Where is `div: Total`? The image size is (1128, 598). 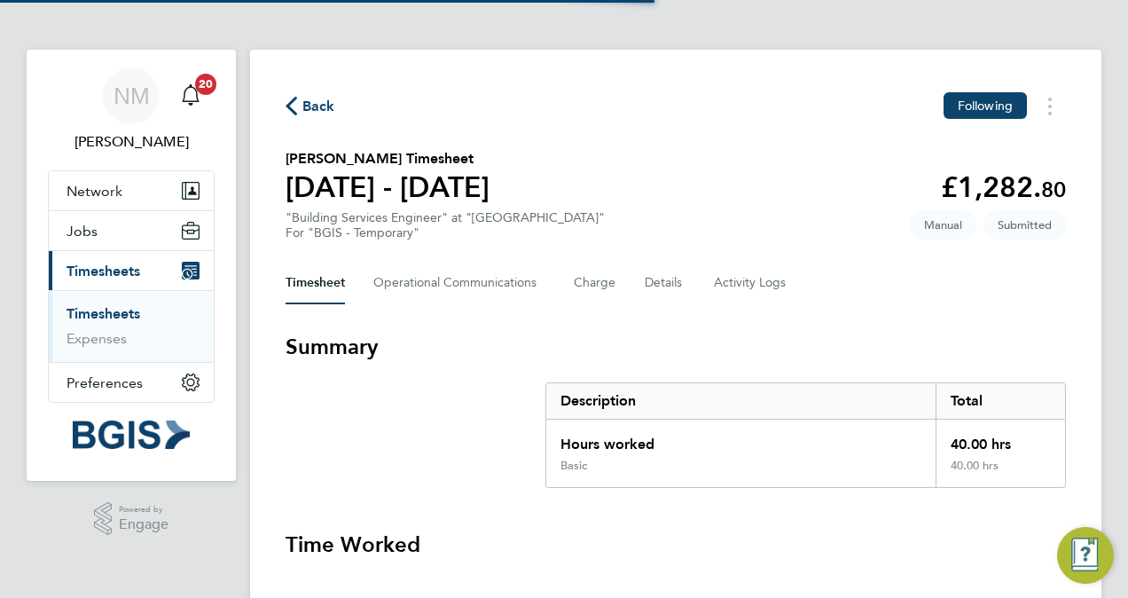
div: Total is located at coordinates (1000, 401).